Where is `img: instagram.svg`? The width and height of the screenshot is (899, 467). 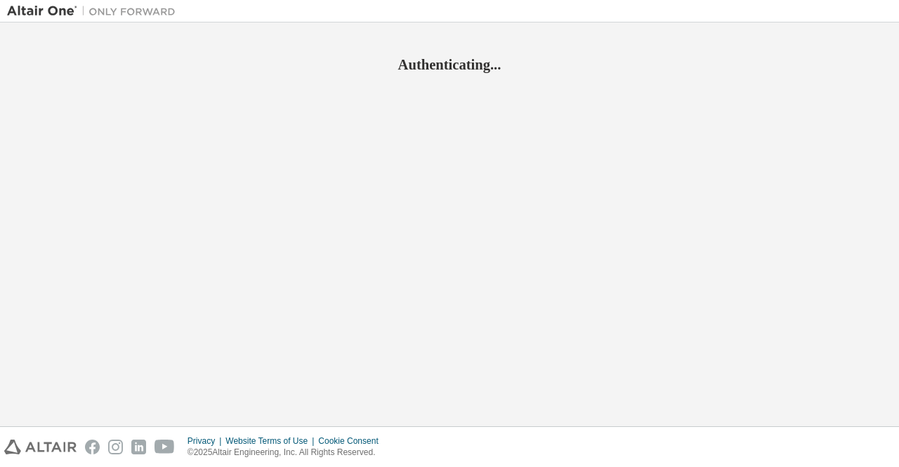 img: instagram.svg is located at coordinates (115, 447).